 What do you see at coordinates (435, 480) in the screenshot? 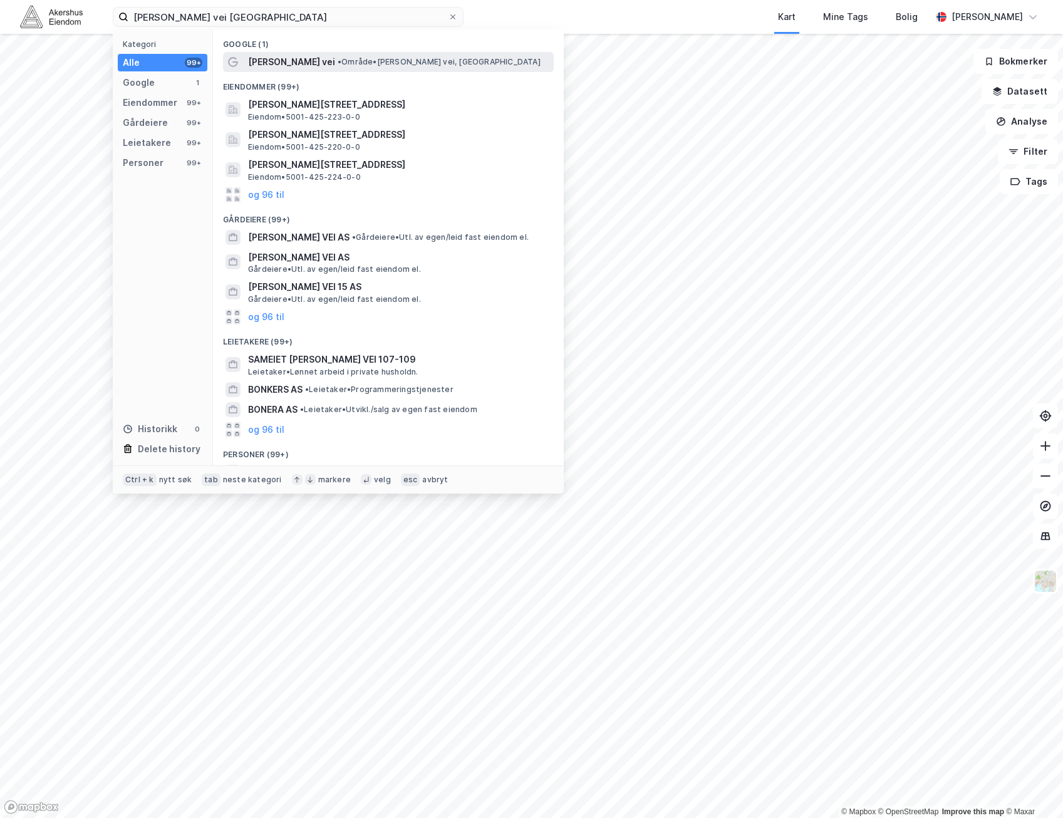
I see `div: avbryt` at bounding box center [435, 480].